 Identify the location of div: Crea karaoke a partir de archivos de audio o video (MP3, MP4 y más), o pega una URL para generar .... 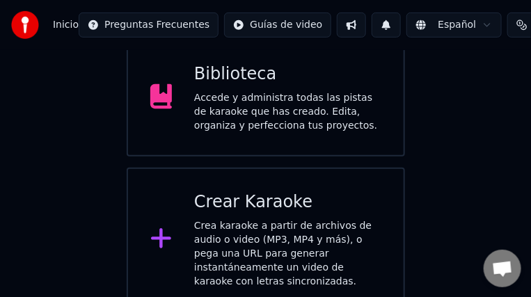
(287, 254).